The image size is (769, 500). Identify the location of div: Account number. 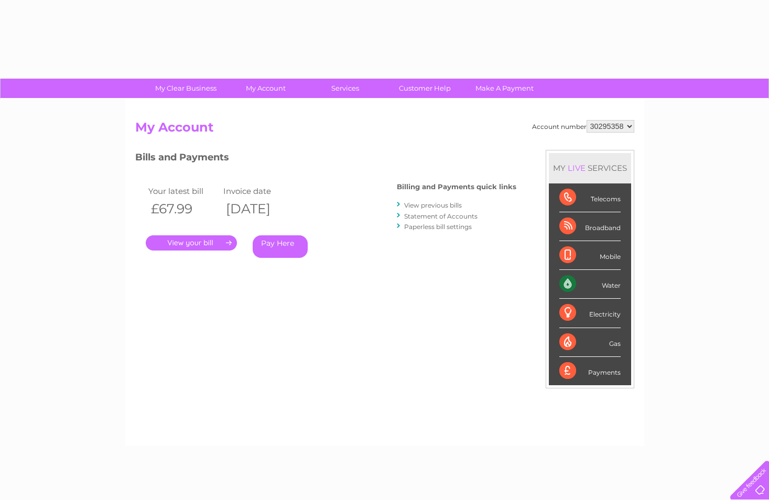
(583, 126).